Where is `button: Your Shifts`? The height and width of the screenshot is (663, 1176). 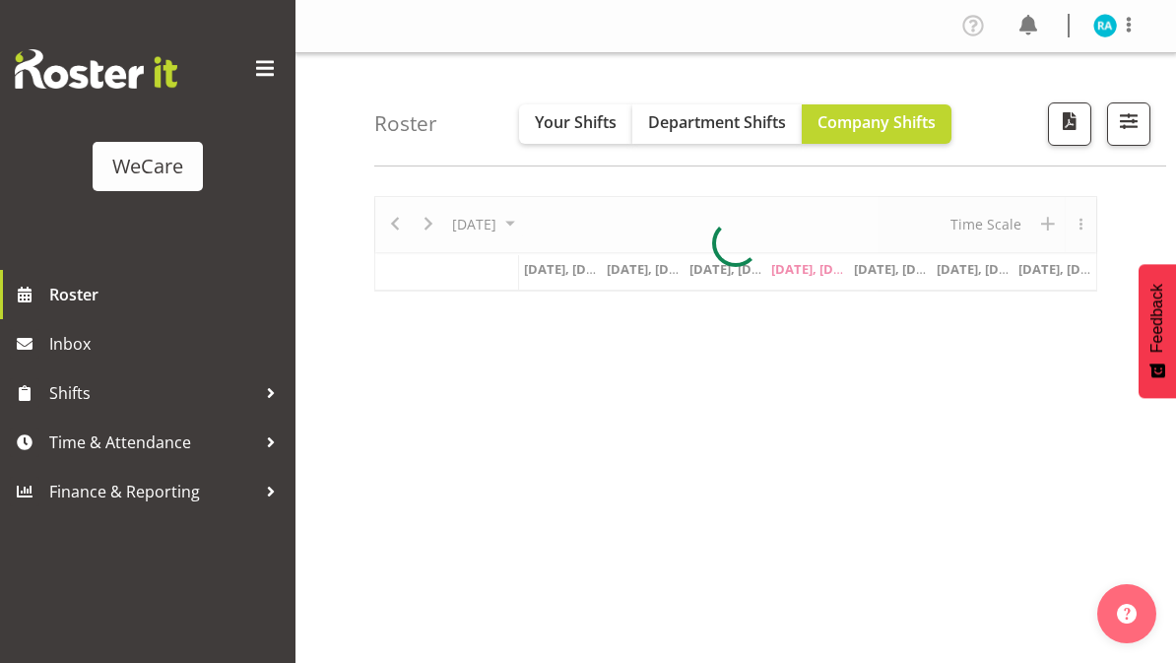
button: Your Shifts is located at coordinates (575, 124).